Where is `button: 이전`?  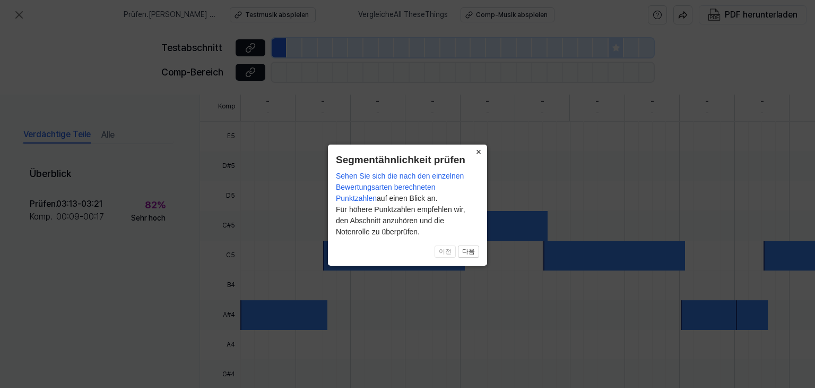
button: 이전 is located at coordinates (445, 252).